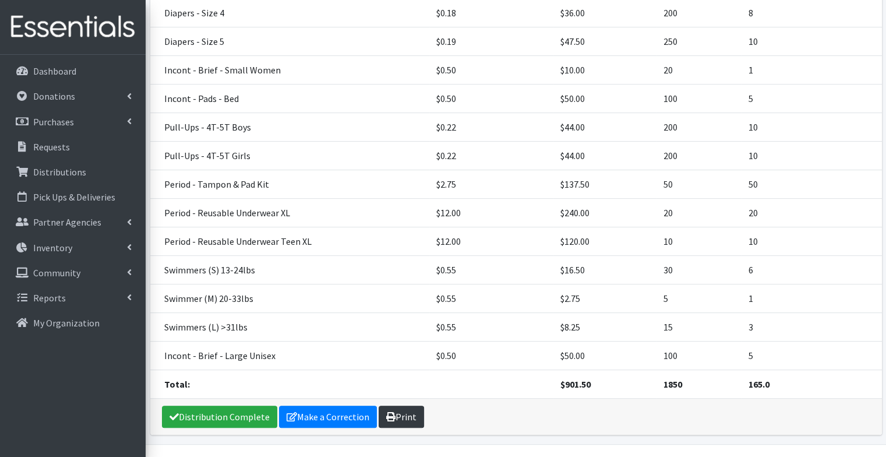 The height and width of the screenshot is (457, 886). Describe the element at coordinates (290, 156) in the screenshot. I see `td: Pull-Ups - 4T-5T Girls` at that location.